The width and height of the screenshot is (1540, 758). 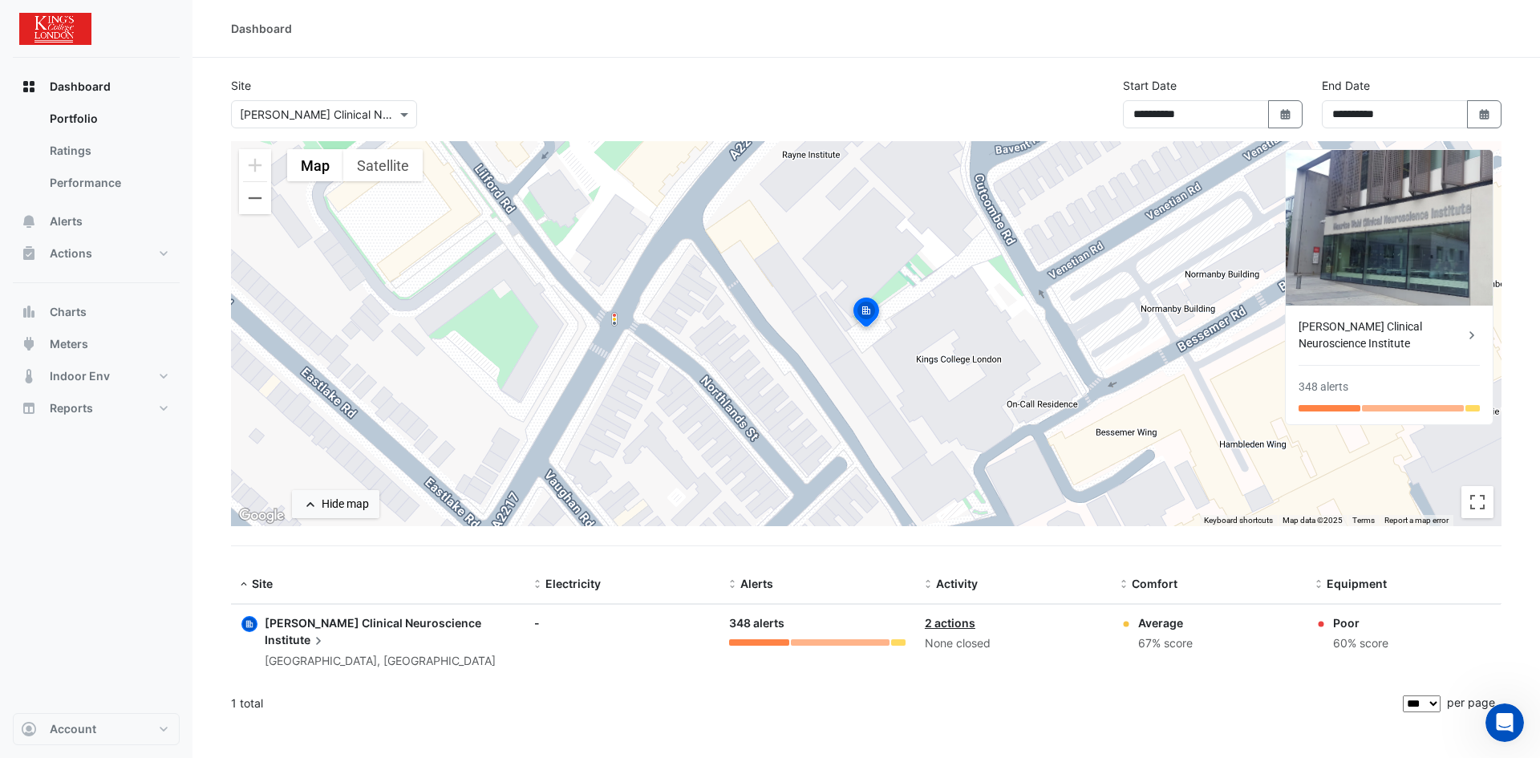 I want to click on button: Account, so click(x=96, y=729).